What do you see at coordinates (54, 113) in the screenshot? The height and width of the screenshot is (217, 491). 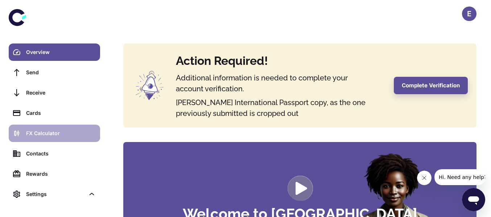 I see `a: Cards` at bounding box center [54, 113].